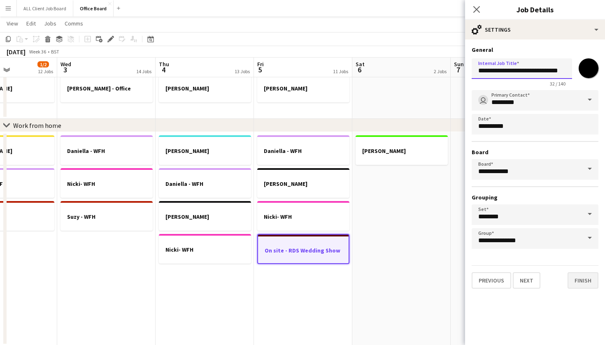 This screenshot has height=345, width=605. Describe the element at coordinates (359, 70) in the screenshot. I see `span: 6` at that location.